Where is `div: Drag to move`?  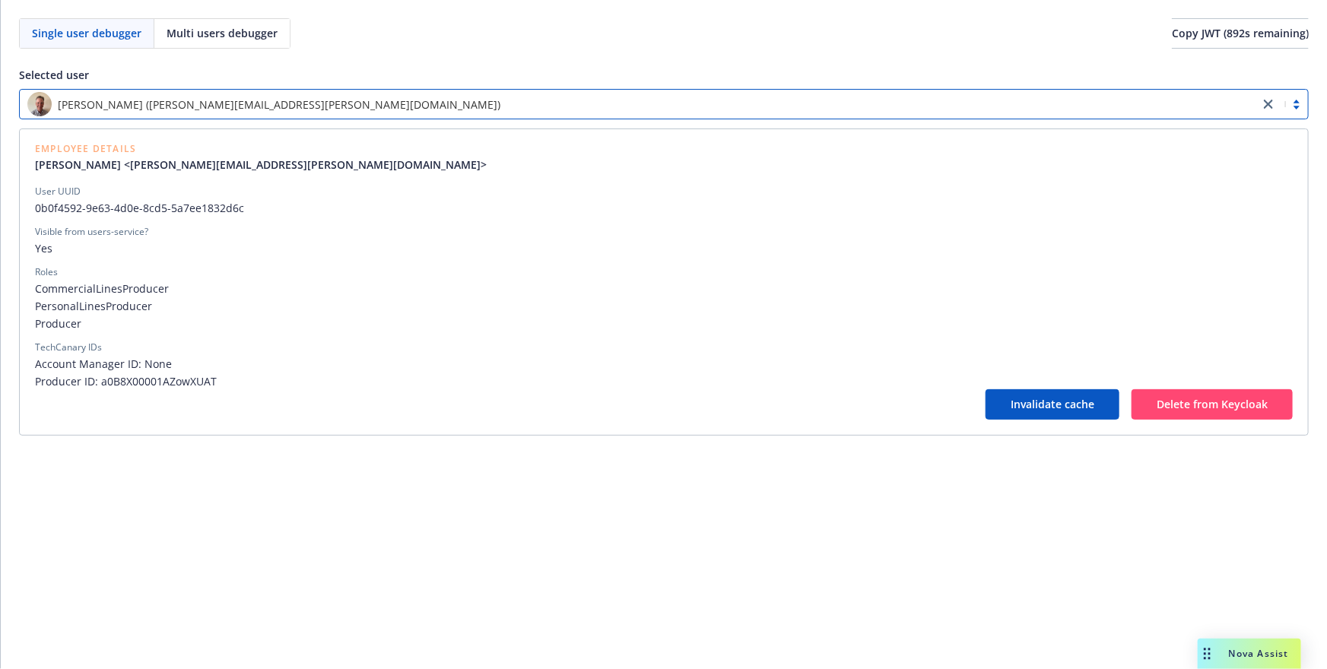 div: Drag to move is located at coordinates (1207, 654).